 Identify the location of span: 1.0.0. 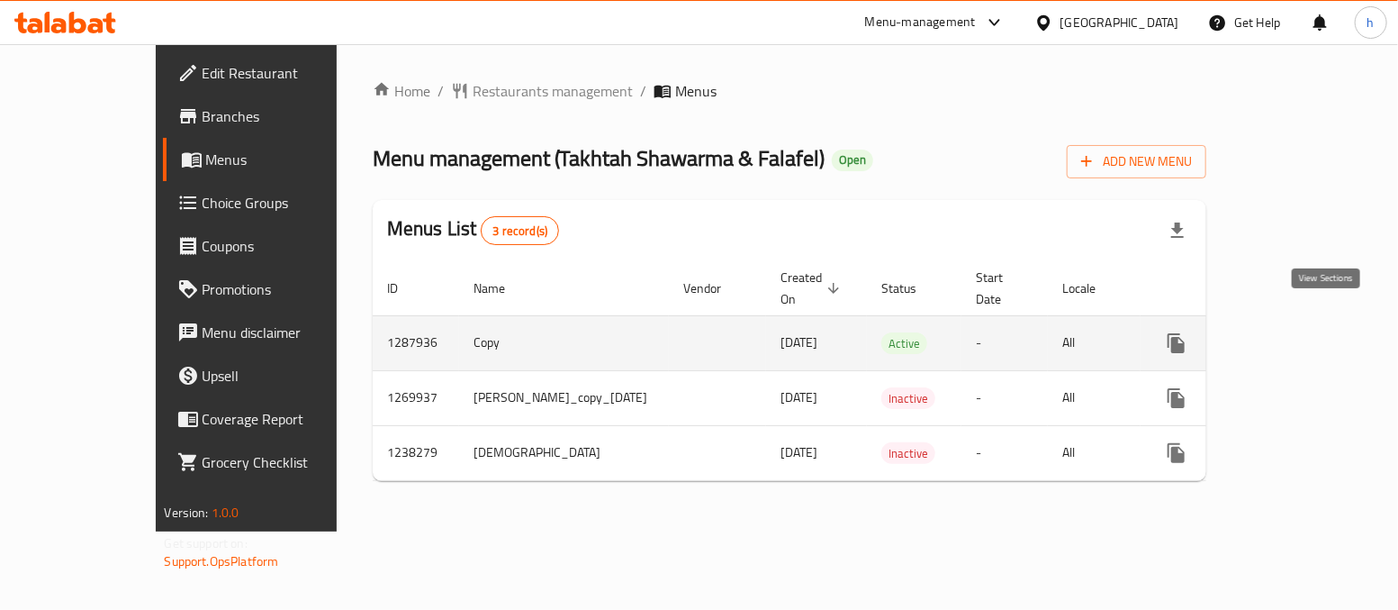
(225, 512).